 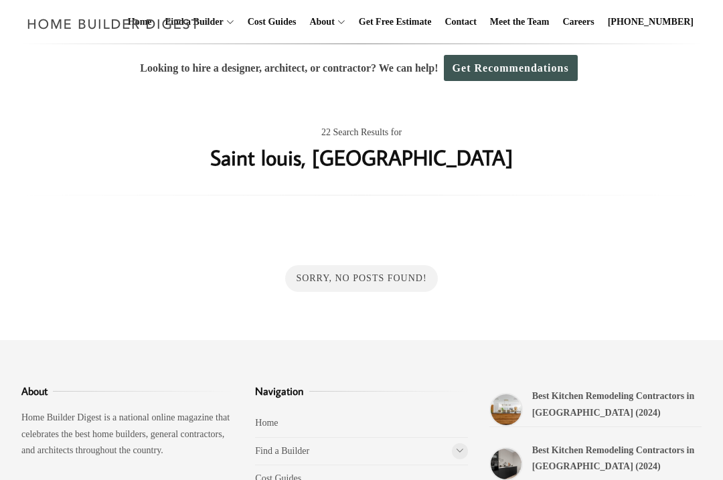 I want to click on a: Get Recommendations, so click(x=511, y=68).